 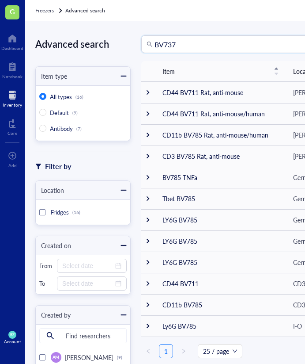 What do you see at coordinates (221, 305) in the screenshot?
I see `td: CD11b BV785` at bounding box center [221, 305].